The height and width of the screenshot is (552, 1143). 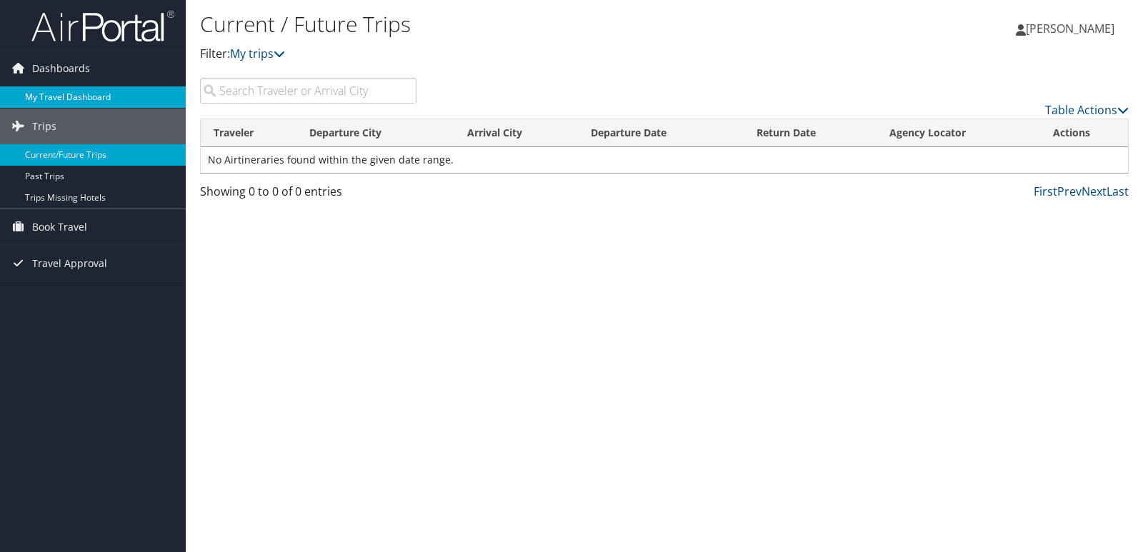 What do you see at coordinates (810, 133) in the screenshot?
I see `th: Return Date: activate to sort column ascending` at bounding box center [810, 133].